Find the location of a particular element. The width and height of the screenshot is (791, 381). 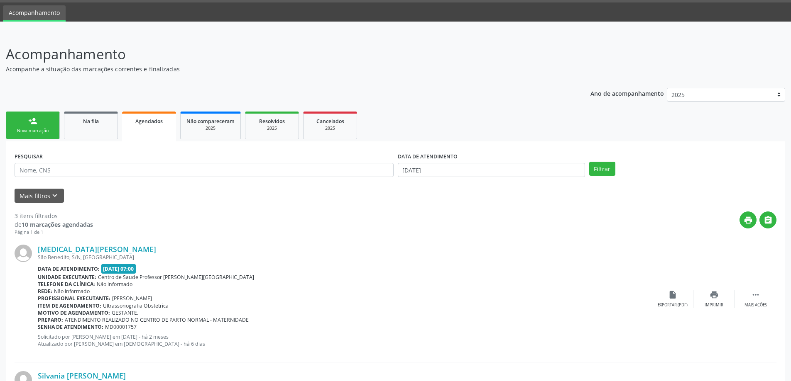

div: Nova marcação is located at coordinates (33, 131).